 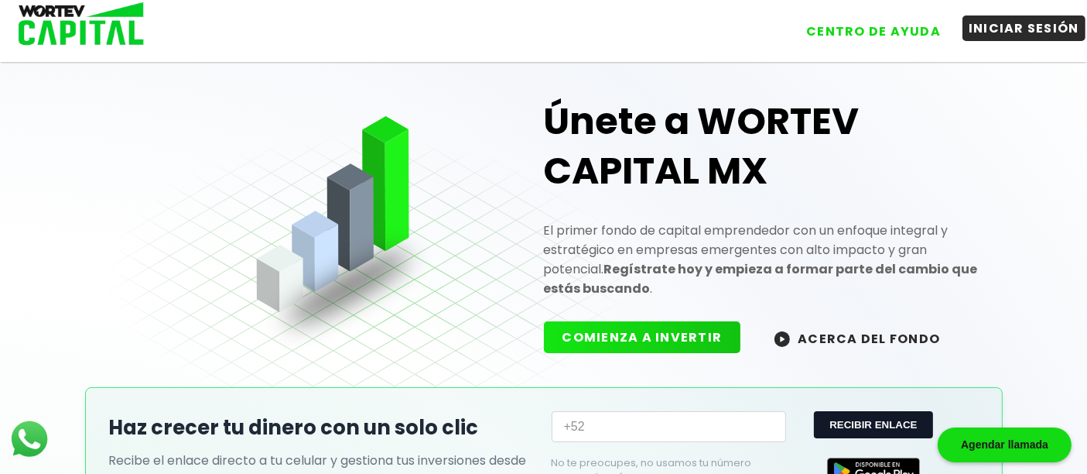 I want to click on h2: Haz crecer tu dinero con un solo clic, so click(x=323, y=427).